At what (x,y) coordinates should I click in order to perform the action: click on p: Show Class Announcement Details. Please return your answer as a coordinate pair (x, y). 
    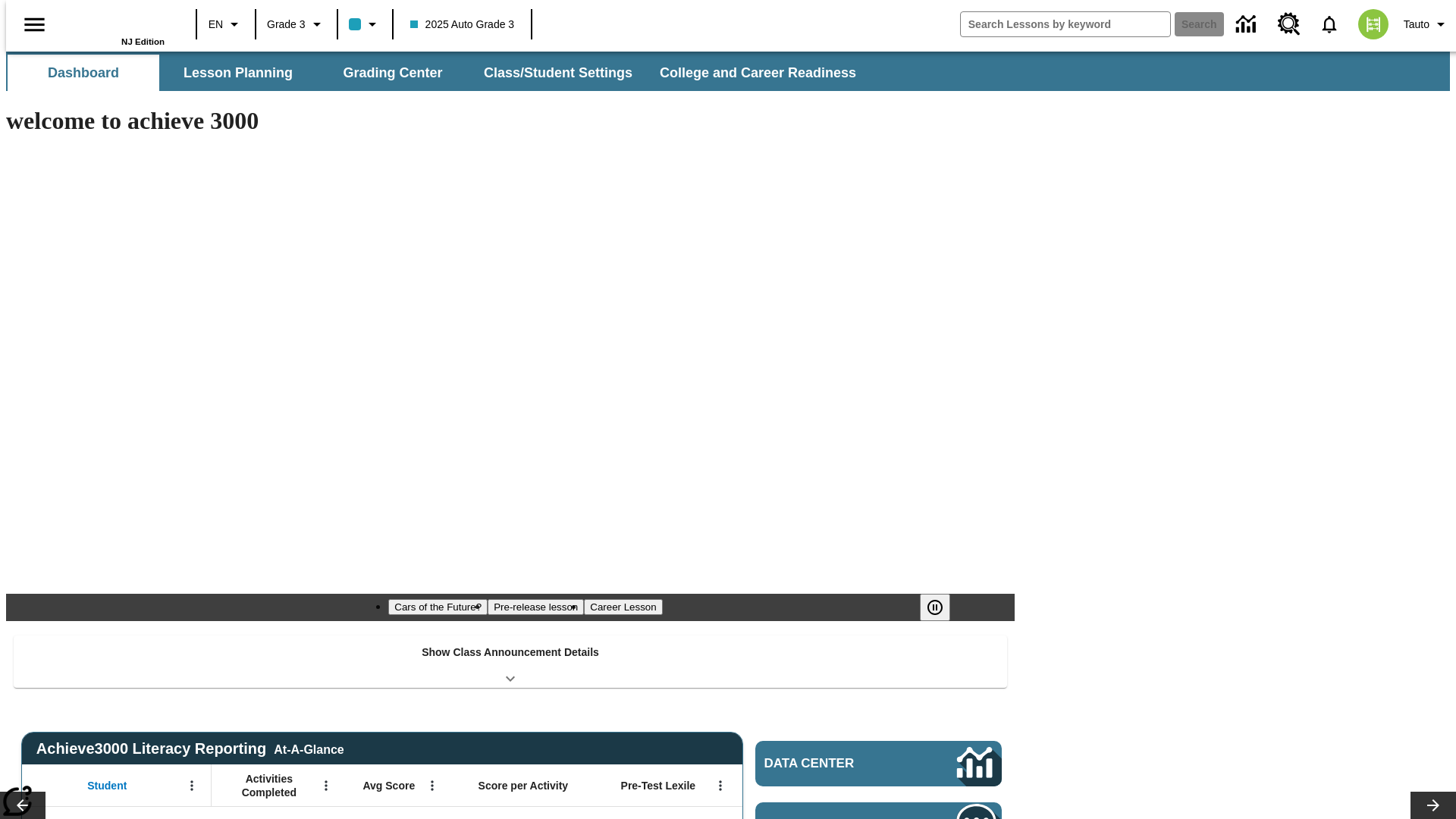
    Looking at the image, I should click on (510, 652).